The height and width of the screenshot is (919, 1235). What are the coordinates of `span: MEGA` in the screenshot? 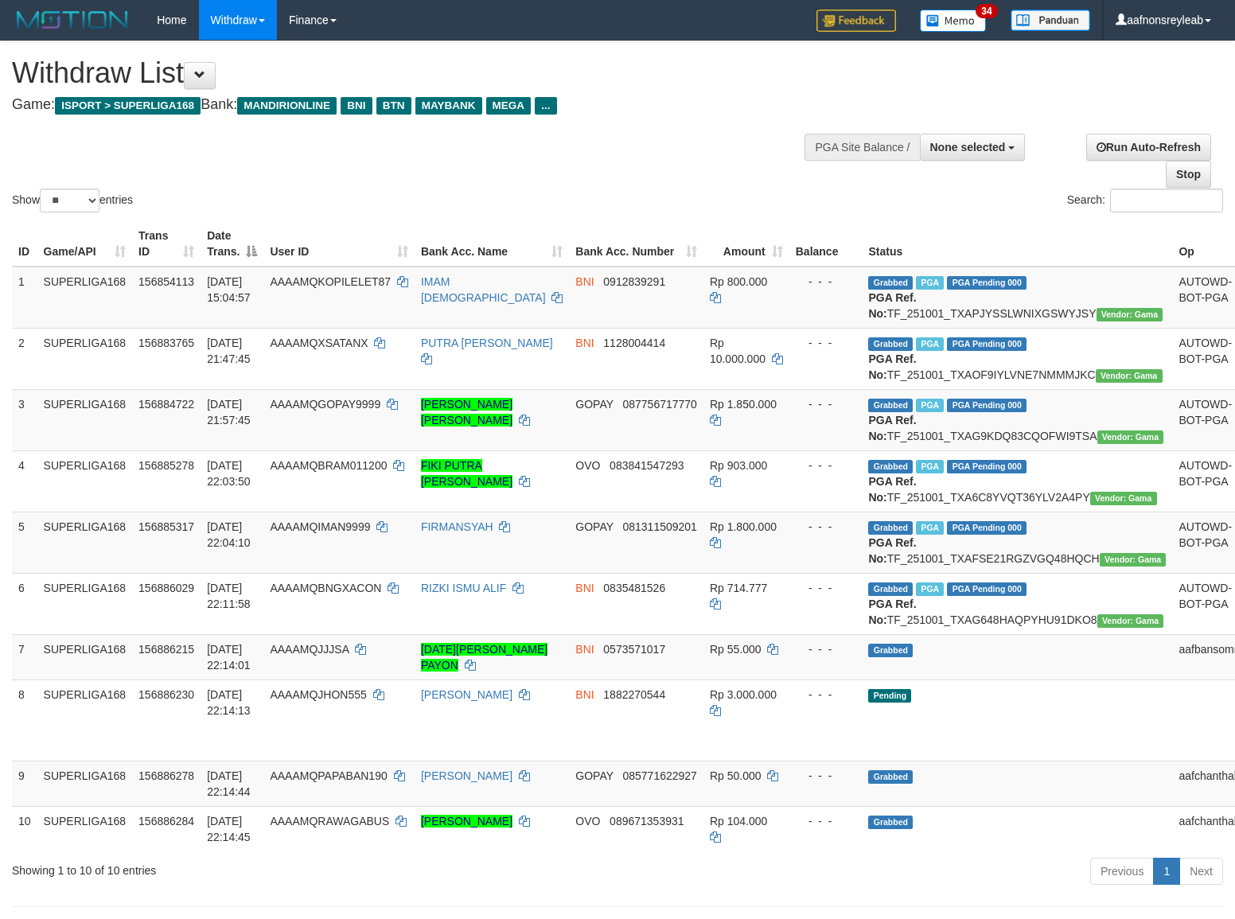 It's located at (508, 106).